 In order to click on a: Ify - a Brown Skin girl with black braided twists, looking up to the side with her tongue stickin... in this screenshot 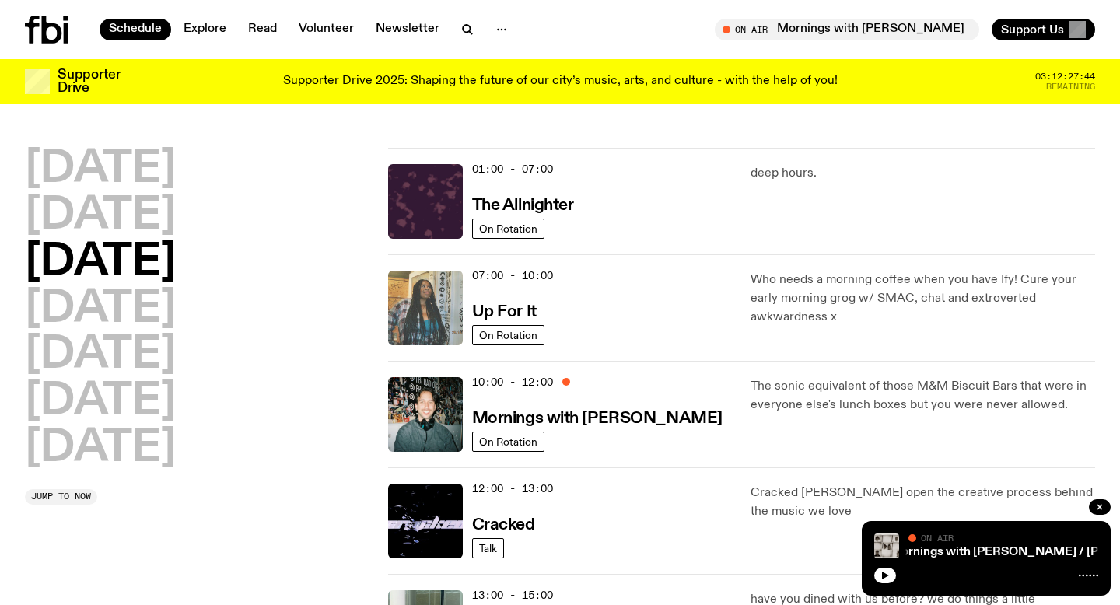, I will do `click(425, 308)`.